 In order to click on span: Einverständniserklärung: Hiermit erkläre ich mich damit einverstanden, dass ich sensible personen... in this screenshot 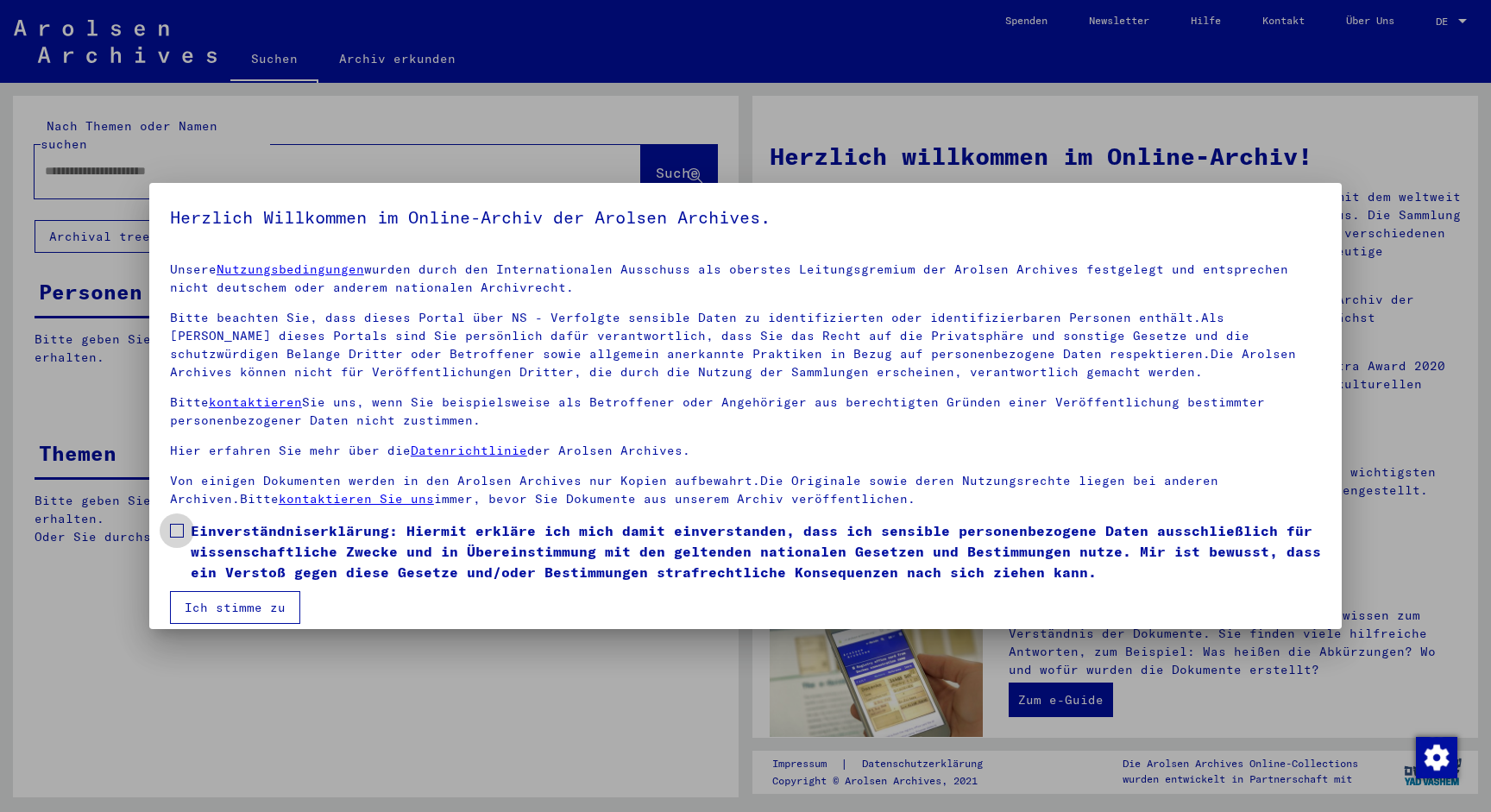, I will do `click(756, 551)`.